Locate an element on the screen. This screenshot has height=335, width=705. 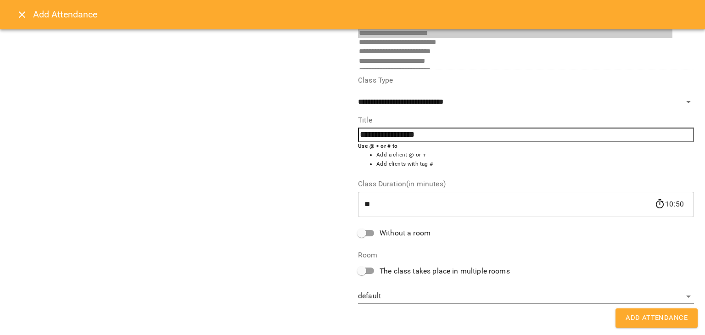
h6: Add Attendance is located at coordinates (363, 14).